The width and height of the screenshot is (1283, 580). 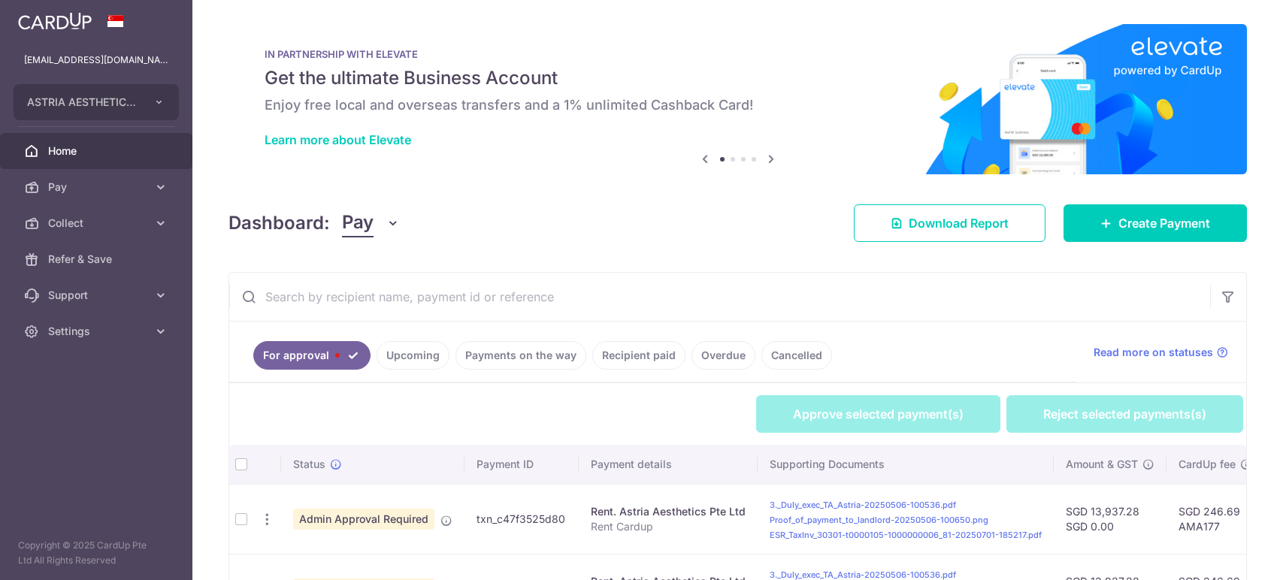 What do you see at coordinates (96, 102) in the screenshot?
I see `button: ASTRIA AESTHETICS PTE. LTD.` at bounding box center [96, 102].